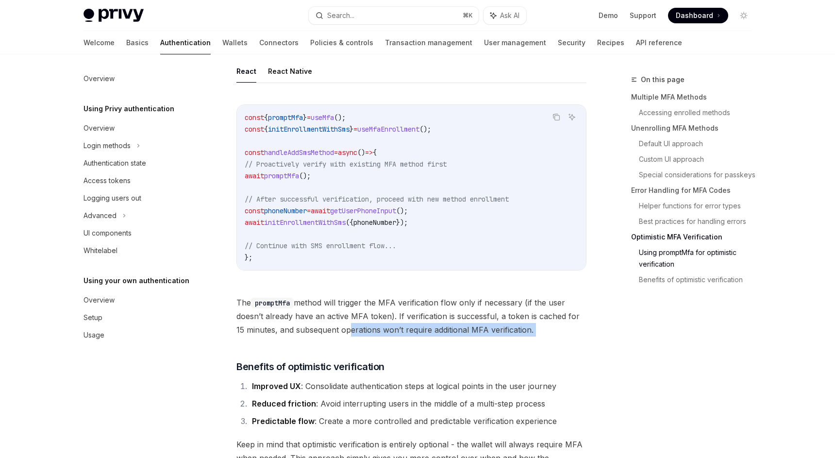 Image resolution: width=835 pixels, height=458 pixels. Describe the element at coordinates (744, 16) in the screenshot. I see `button: Toggle dark mode` at that location.